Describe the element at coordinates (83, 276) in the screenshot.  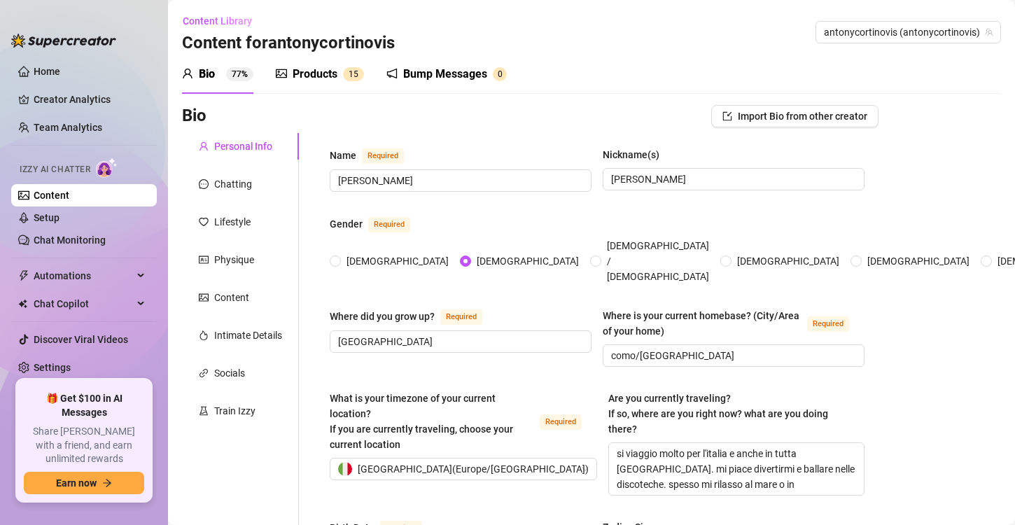
I see `span: Automations` at that location.